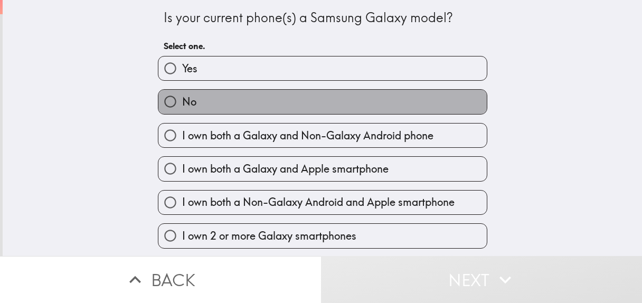  I want to click on span: No, so click(189, 102).